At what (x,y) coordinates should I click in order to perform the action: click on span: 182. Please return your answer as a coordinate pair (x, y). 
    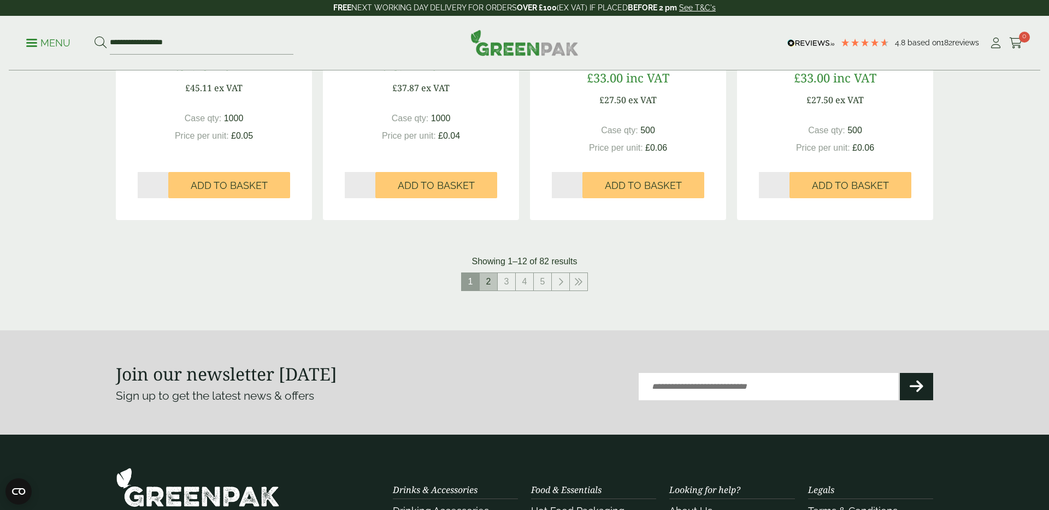
    Looking at the image, I should click on (946, 43).